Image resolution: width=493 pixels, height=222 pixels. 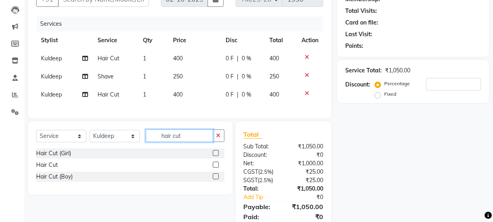 I want to click on div: Last Visit:, so click(x=359, y=34).